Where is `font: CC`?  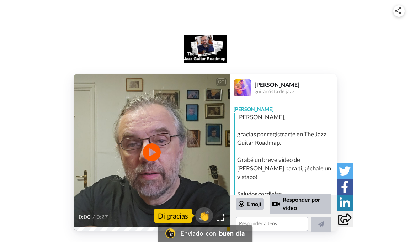
font: CC is located at coordinates (221, 82).